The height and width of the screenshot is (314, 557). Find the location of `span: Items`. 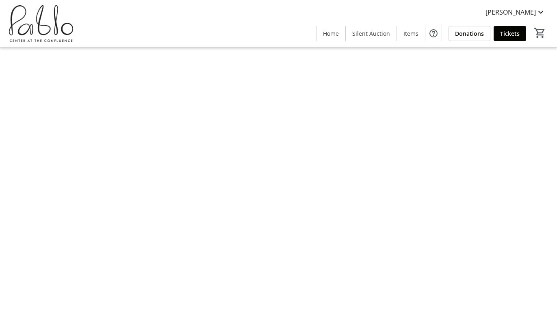

span: Items is located at coordinates (411, 33).